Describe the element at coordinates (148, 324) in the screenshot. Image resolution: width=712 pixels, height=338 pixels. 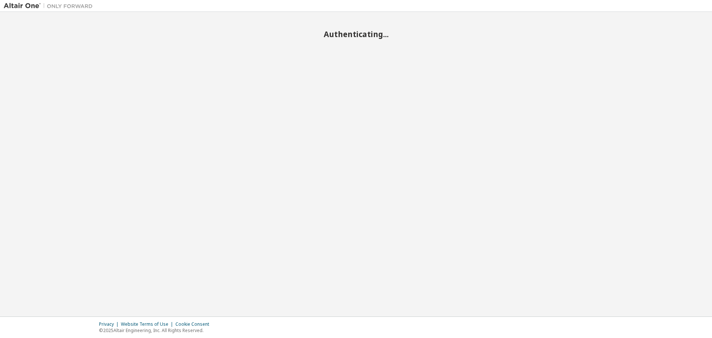
I see `div: Website Terms of Use` at that location.